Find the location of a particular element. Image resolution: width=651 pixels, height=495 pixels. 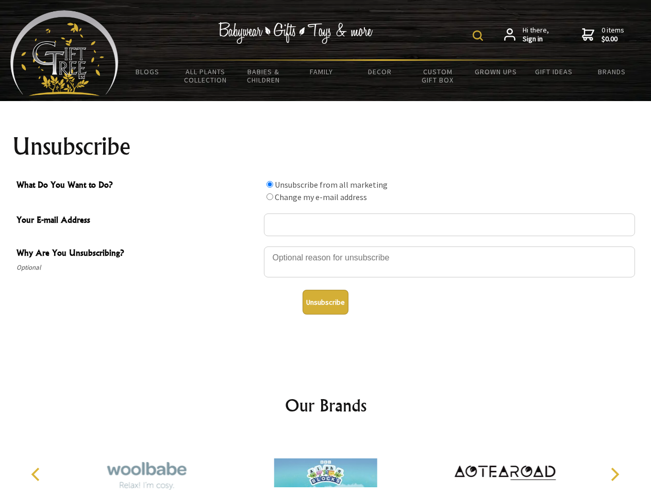

span: Hi there, is located at coordinates (535, 35).